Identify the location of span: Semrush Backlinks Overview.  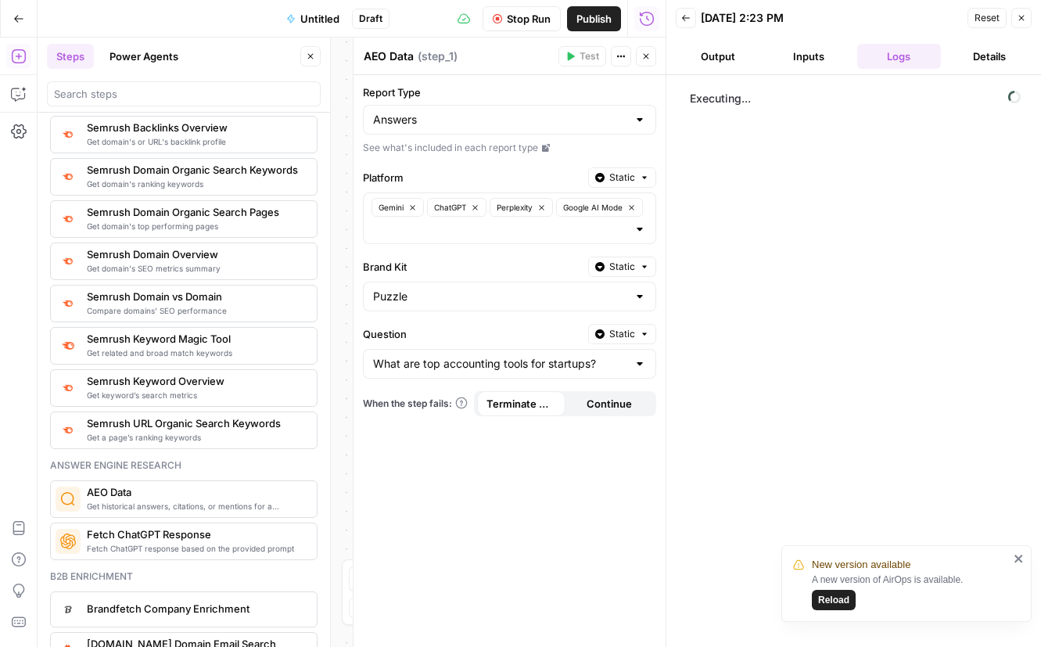
(196, 128).